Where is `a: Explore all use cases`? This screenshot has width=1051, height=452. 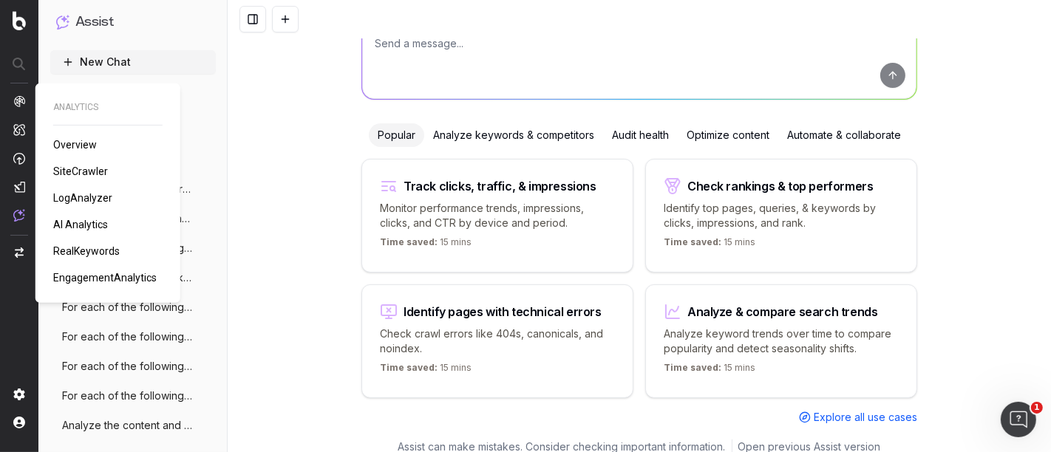 a: Explore all use cases is located at coordinates (858, 418).